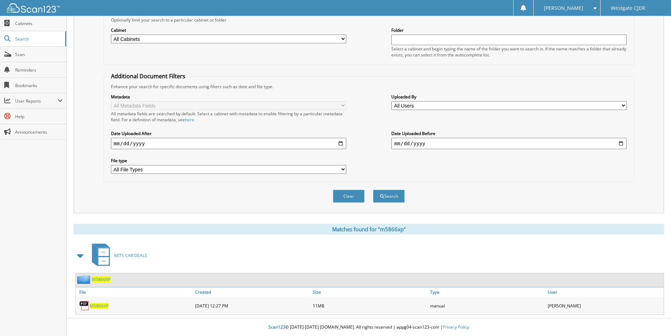 The height and width of the screenshot is (336, 671). I want to click on span: Reminders, so click(39, 70).